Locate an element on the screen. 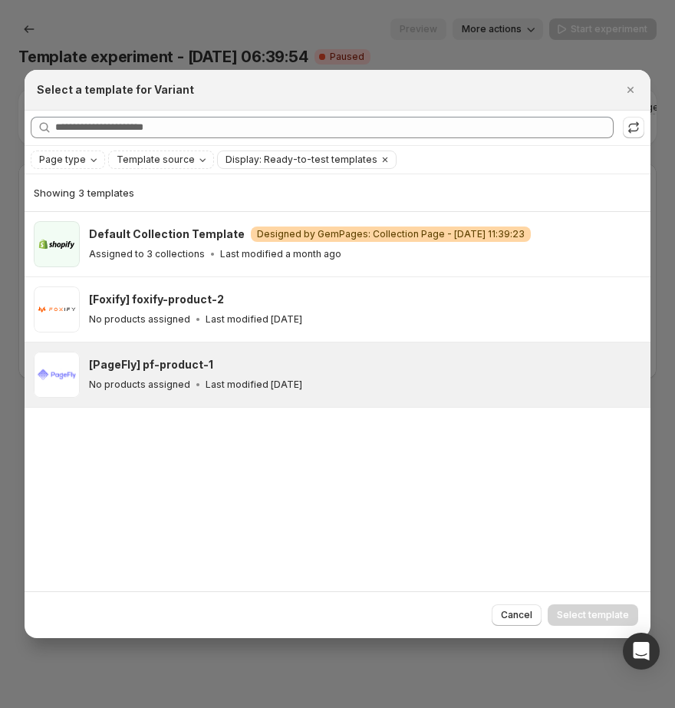  p: Assigned to 3 collections is located at coordinates (147, 254).